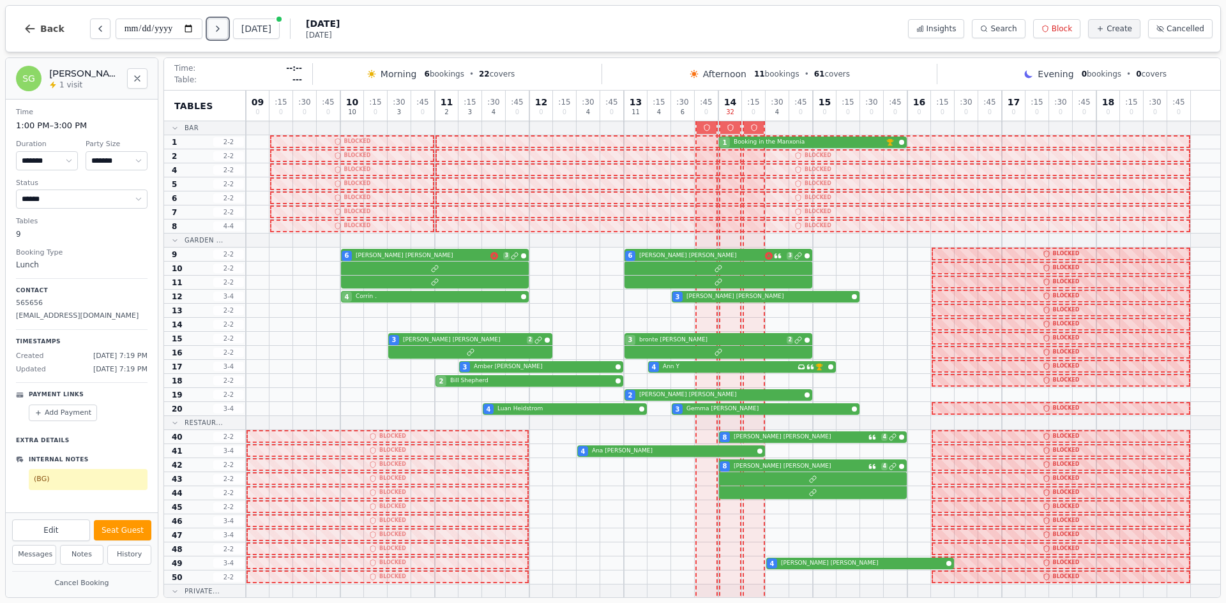 Image resolution: width=1226 pixels, height=603 pixels. What do you see at coordinates (137, 79) in the screenshot?
I see `button: Close` at bounding box center [137, 79].